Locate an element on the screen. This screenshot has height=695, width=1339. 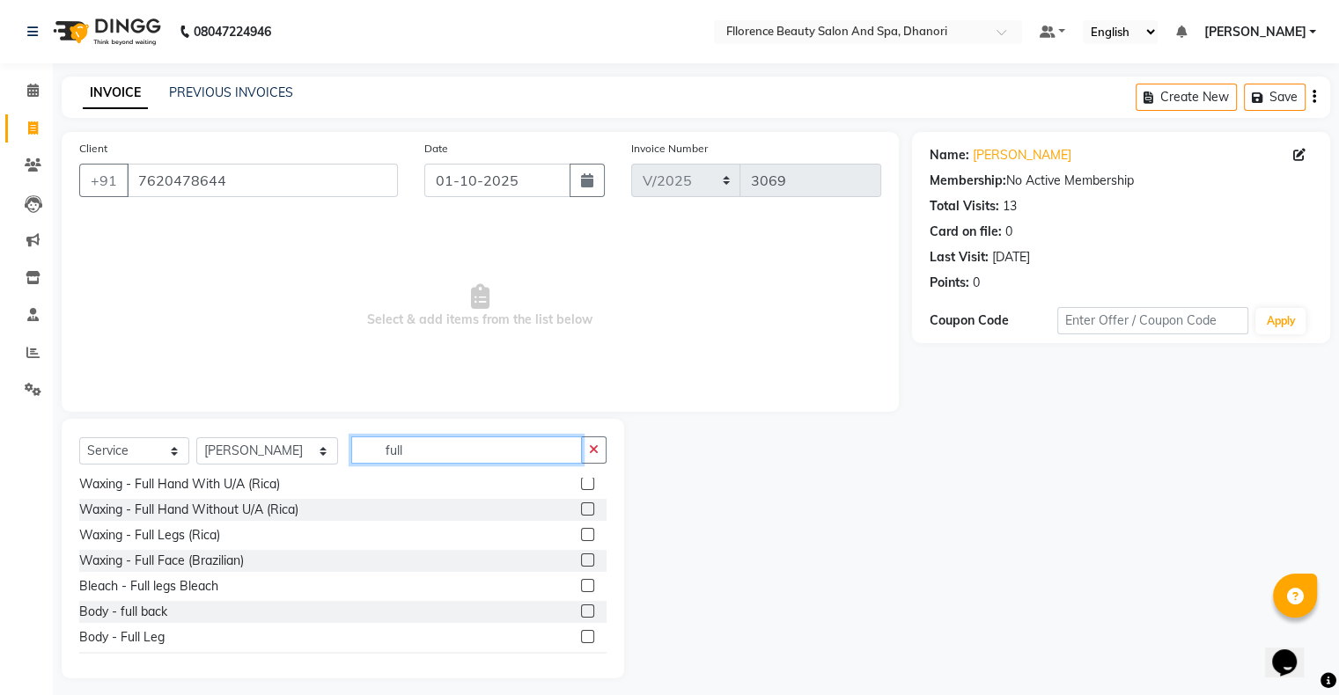
img: logo is located at coordinates (105, 32).